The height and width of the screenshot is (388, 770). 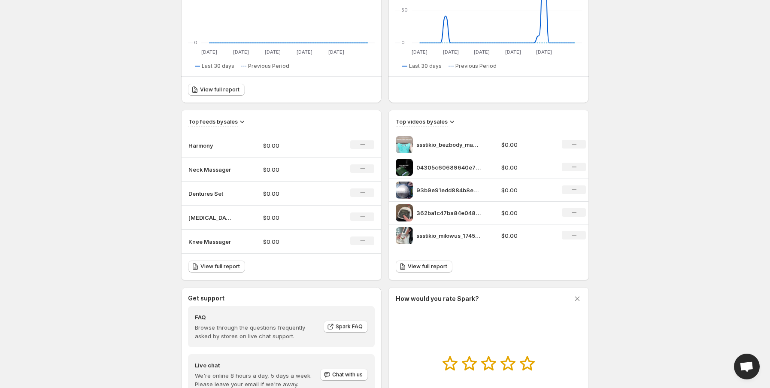 What do you see at coordinates (346, 327) in the screenshot?
I see `a: Spark FAQ` at bounding box center [346, 327].